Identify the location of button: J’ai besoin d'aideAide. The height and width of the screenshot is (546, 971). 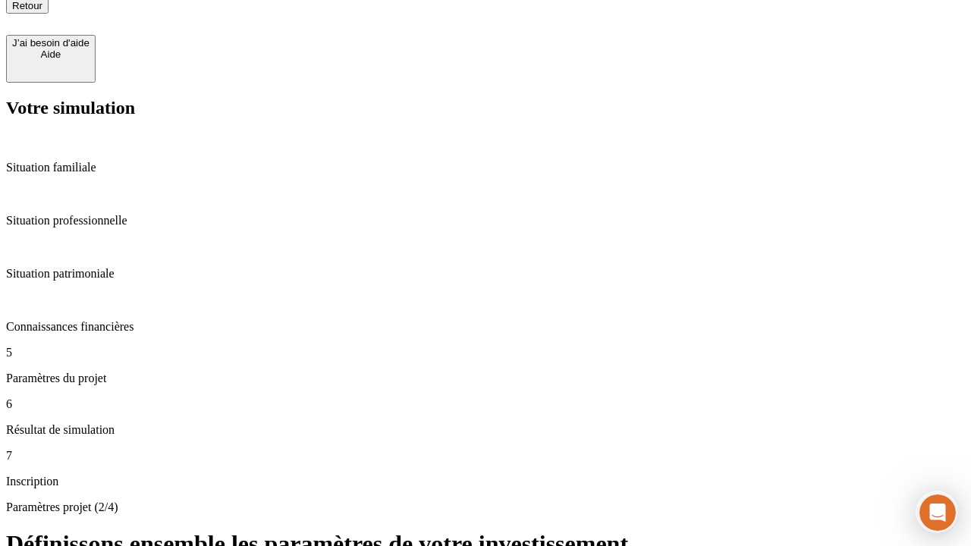
(51, 58).